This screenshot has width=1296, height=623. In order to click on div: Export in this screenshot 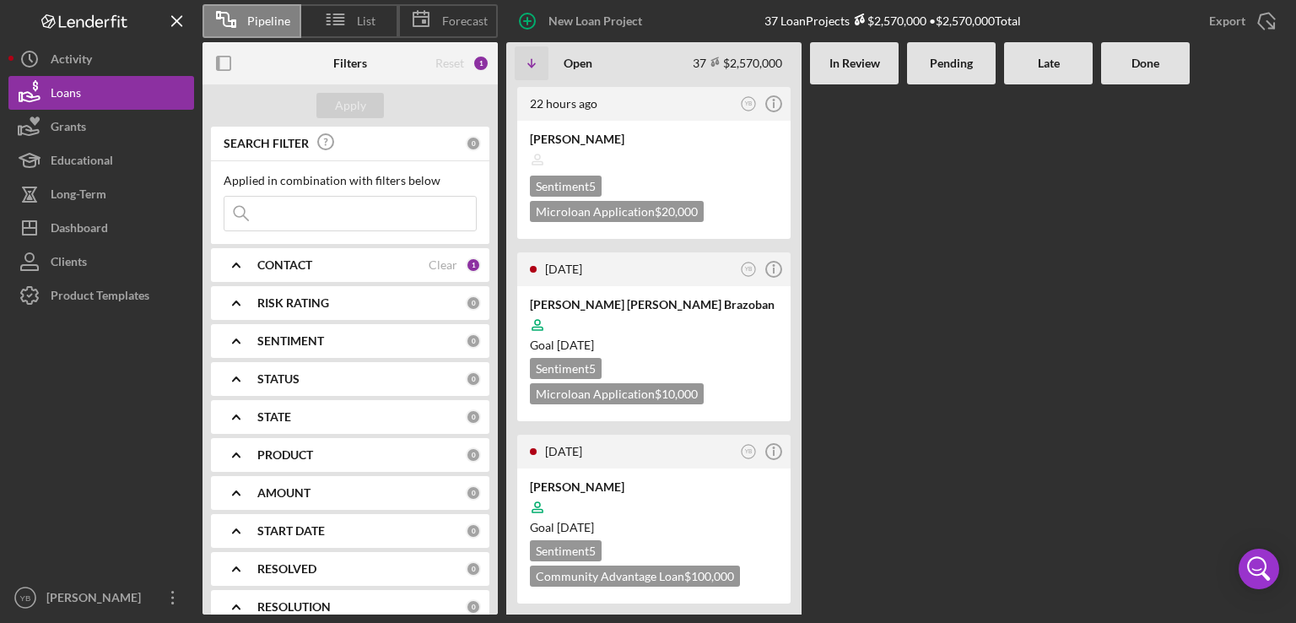, I will do `click(1227, 21)`.